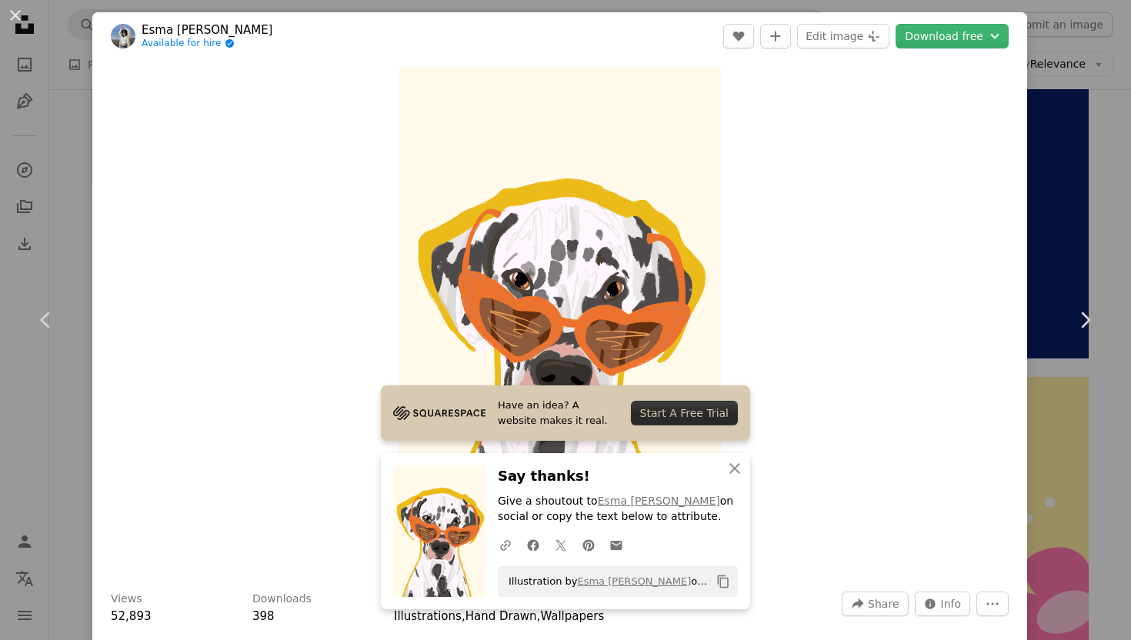  I want to click on a: Share on Facebook, so click(533, 545).